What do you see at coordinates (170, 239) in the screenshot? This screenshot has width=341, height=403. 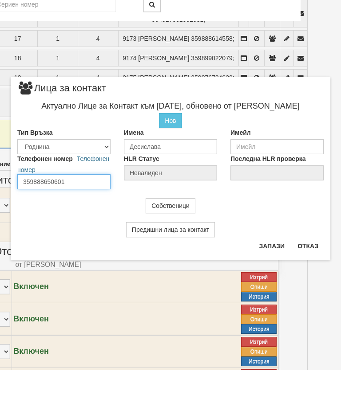 I see `button: Собственици` at bounding box center [170, 239].